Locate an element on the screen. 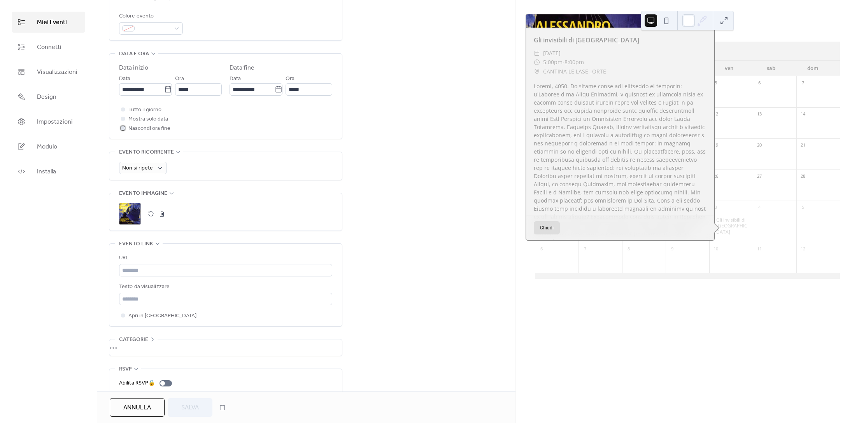 This screenshot has height=423, width=859. div: 28 is located at coordinates (803, 177).